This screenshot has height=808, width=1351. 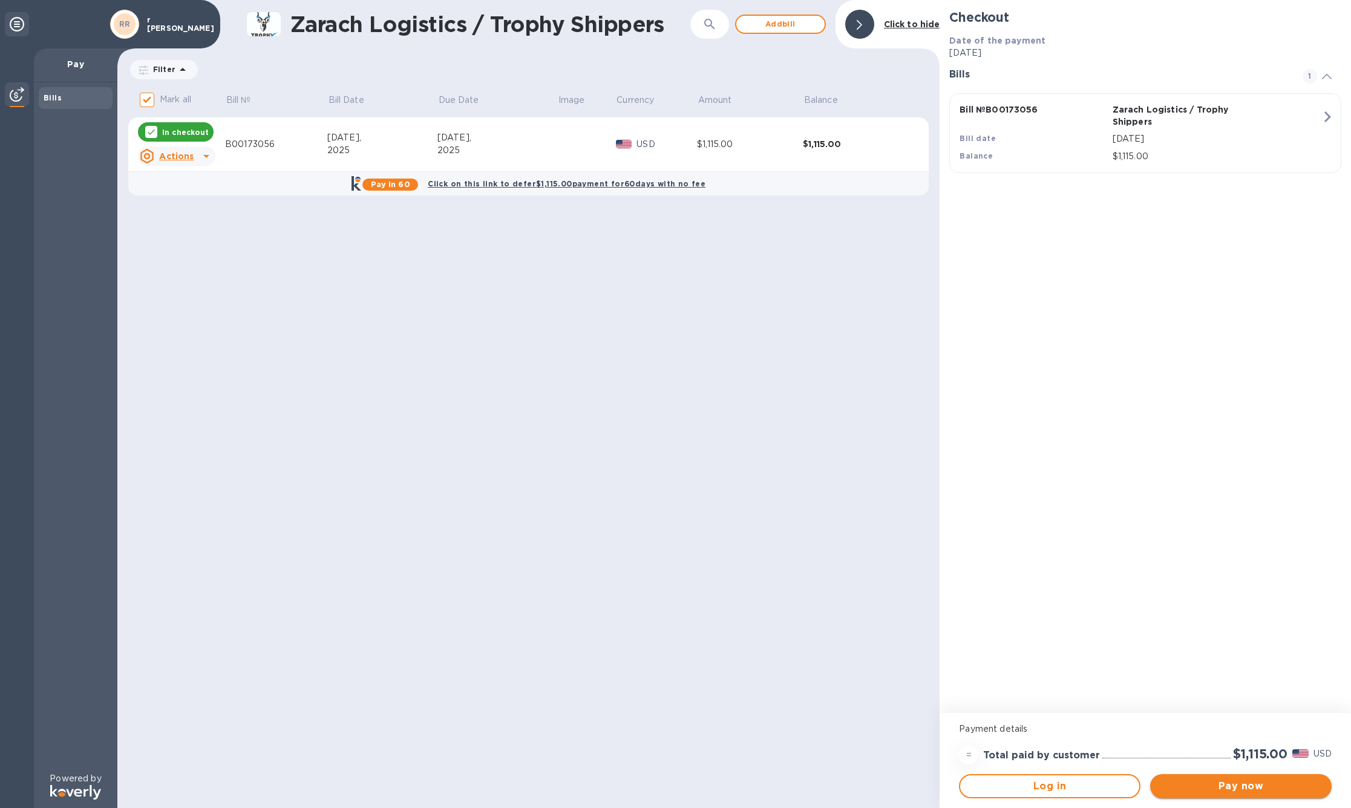 I want to click on p: In checkout, so click(x=185, y=132).